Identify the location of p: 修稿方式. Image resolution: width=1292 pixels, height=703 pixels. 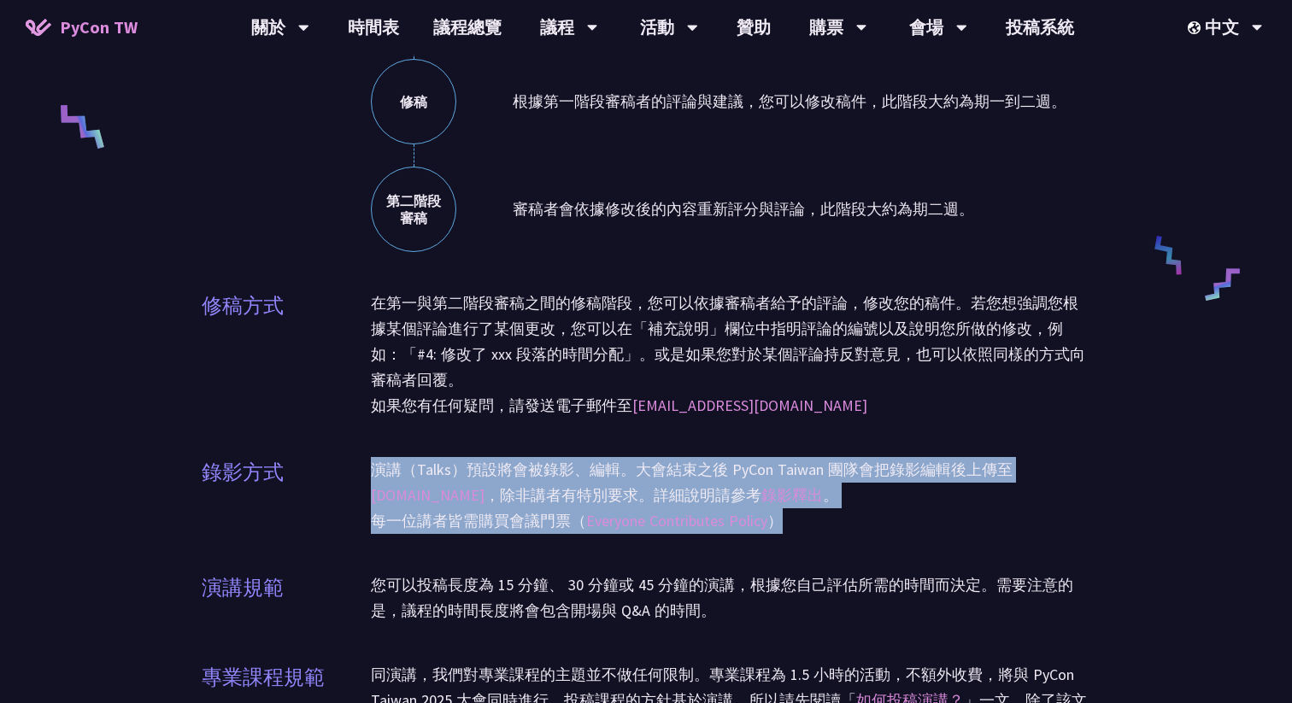
(243, 306).